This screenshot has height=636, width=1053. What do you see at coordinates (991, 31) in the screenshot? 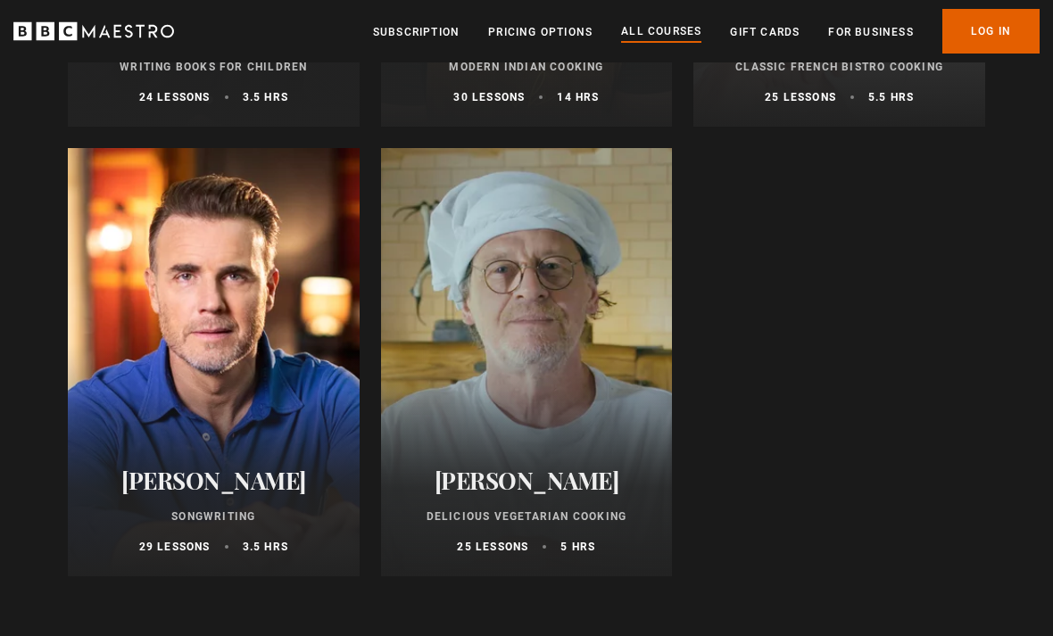
I see `a: Log In` at bounding box center [991, 31].